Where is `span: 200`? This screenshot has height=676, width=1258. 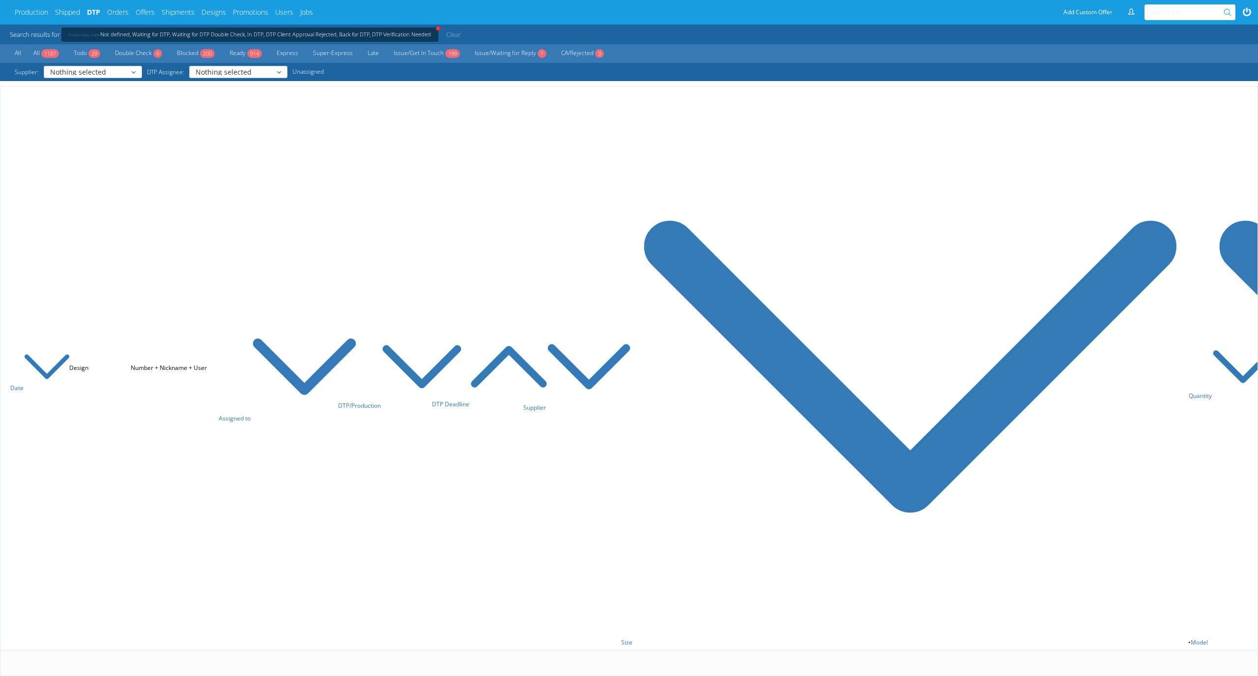 span: 200 is located at coordinates (207, 54).